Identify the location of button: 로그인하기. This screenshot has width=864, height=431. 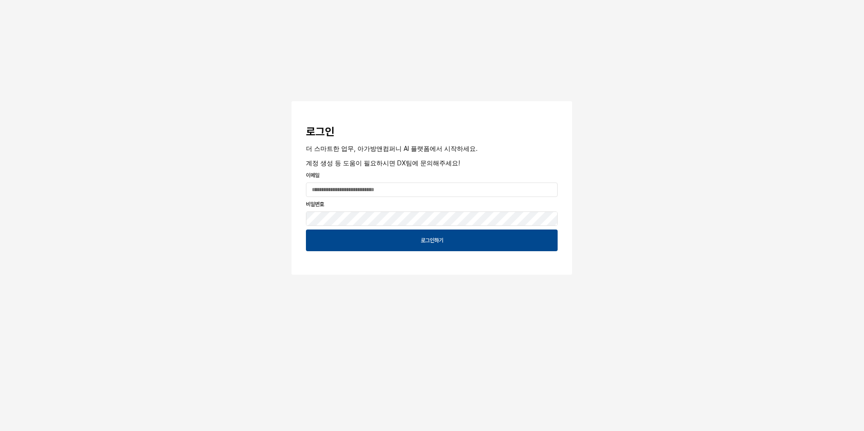
(432, 240).